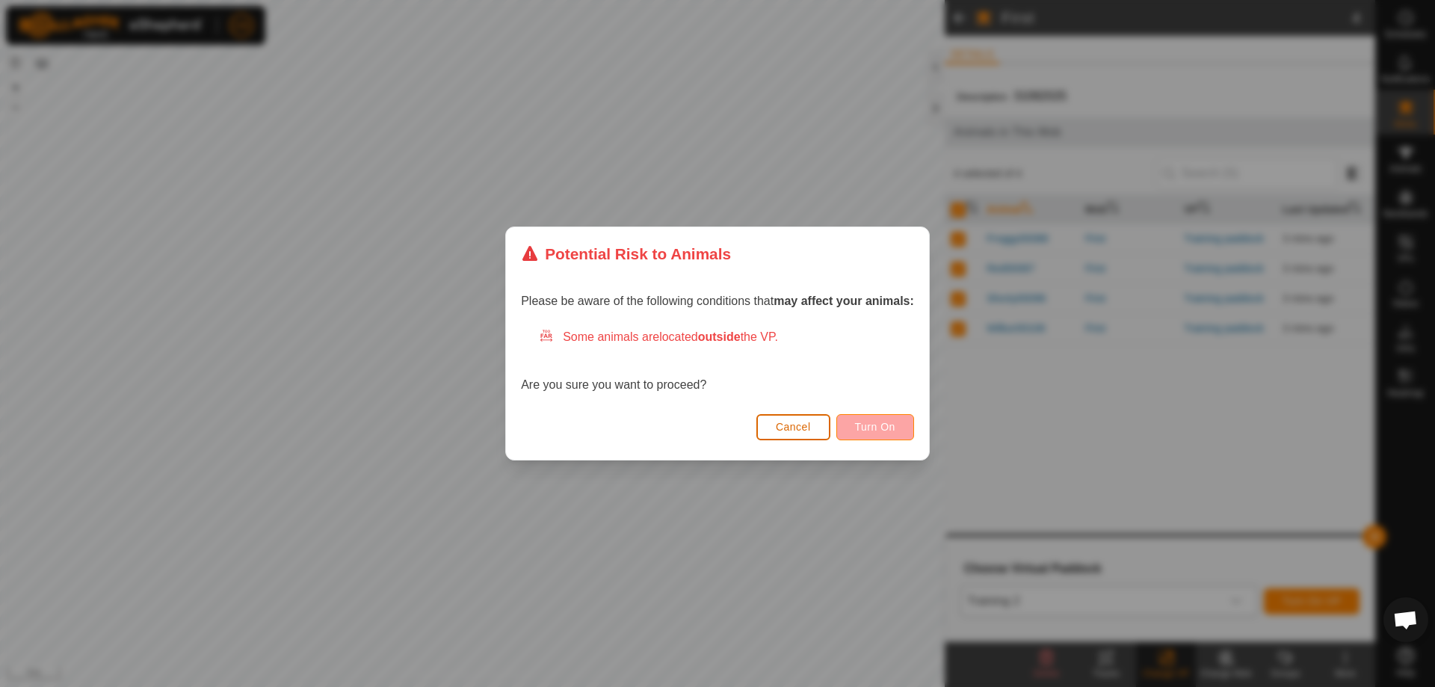  I want to click on strong: may affect your animals:, so click(844, 300).